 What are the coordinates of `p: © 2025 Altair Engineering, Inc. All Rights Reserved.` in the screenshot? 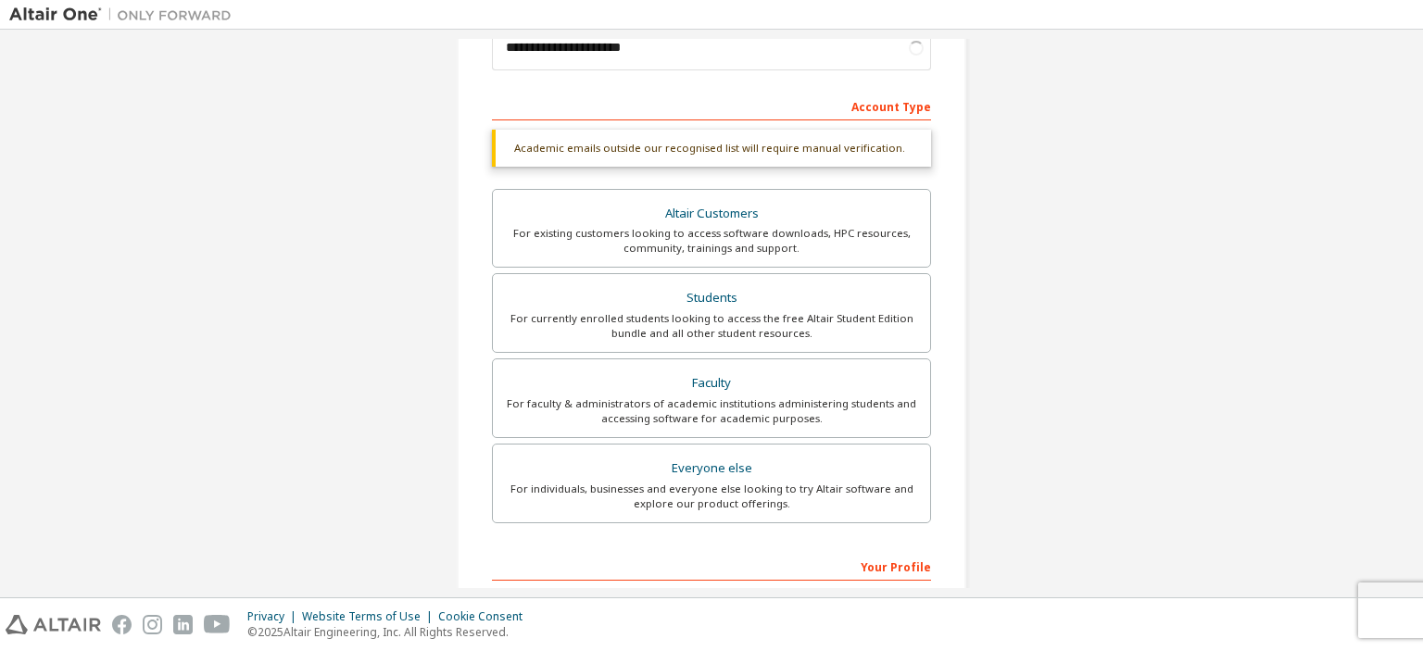 It's located at (390, 632).